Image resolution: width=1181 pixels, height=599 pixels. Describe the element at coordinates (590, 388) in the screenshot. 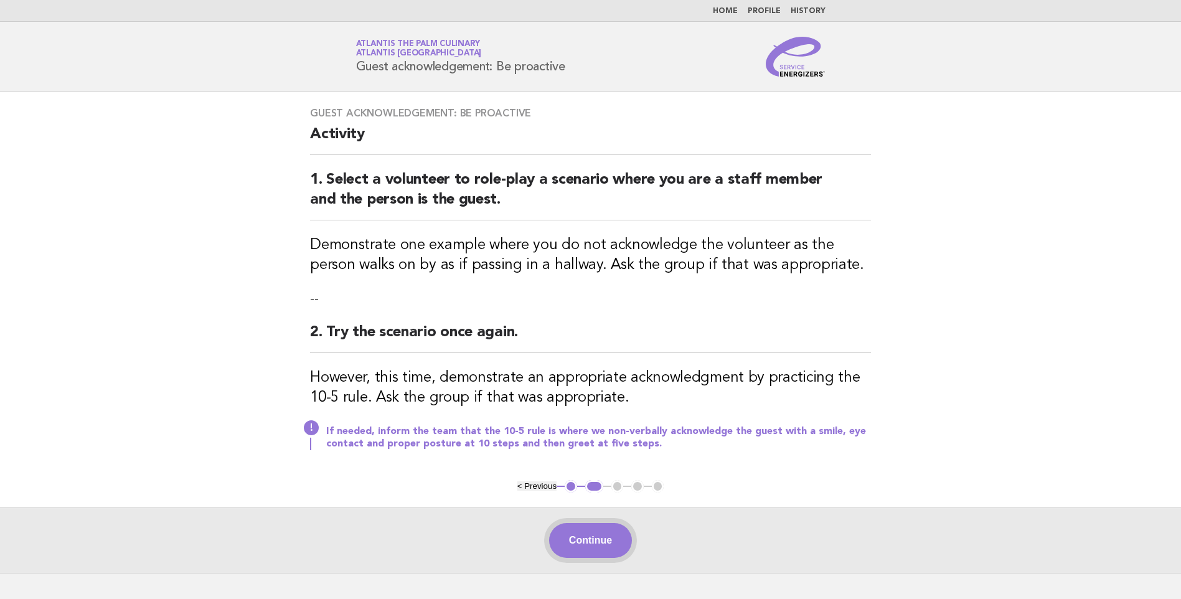

I see `h3: However, this time, demonstrate an appropriate acknowledgment by practicing the 10-5 rule. Ask th...` at that location.